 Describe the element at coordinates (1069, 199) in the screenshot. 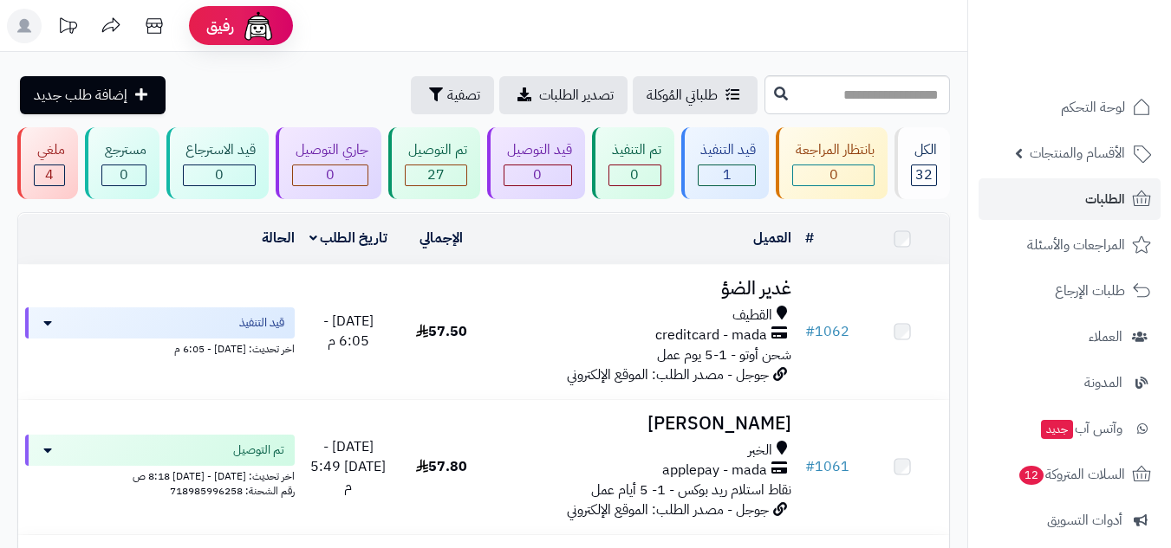

I see `a: الطلبات` at that location.